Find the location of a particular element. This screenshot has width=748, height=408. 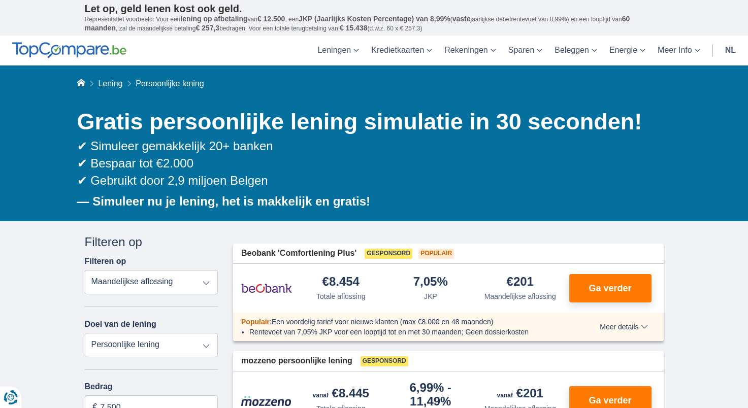

div: ✔ Simuleer gemakkelijk 20+ banken ✔ Bespaar tot €2.000 ✔ Gebruikt door 2,9 miljoen Belgen is located at coordinates (370, 164).